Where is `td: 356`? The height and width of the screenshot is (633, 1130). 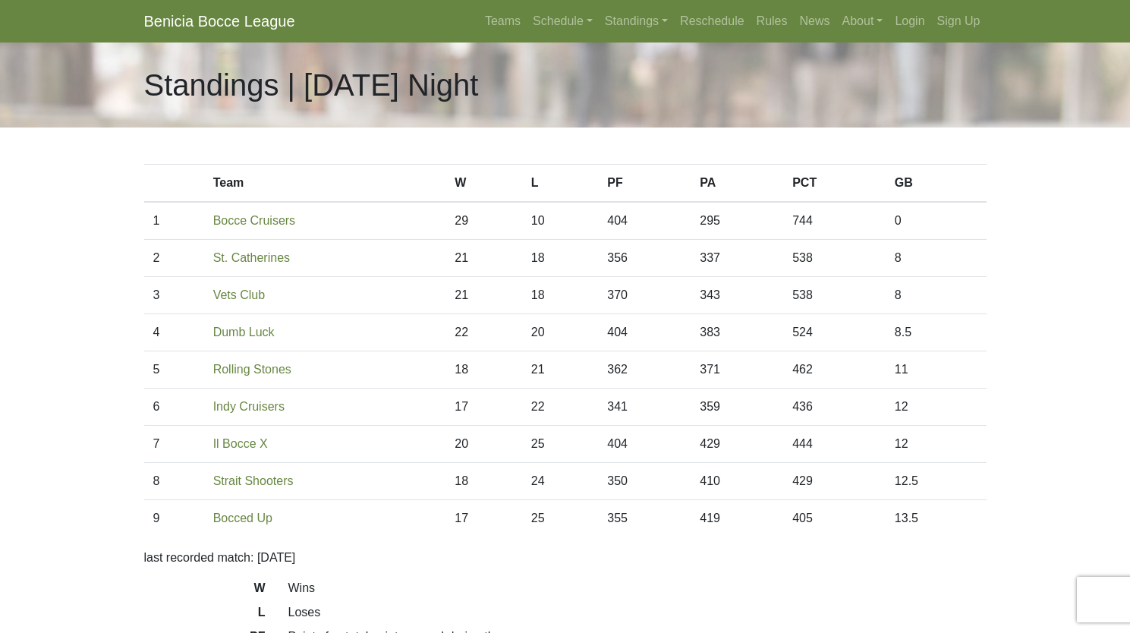
td: 356 is located at coordinates (644, 258).